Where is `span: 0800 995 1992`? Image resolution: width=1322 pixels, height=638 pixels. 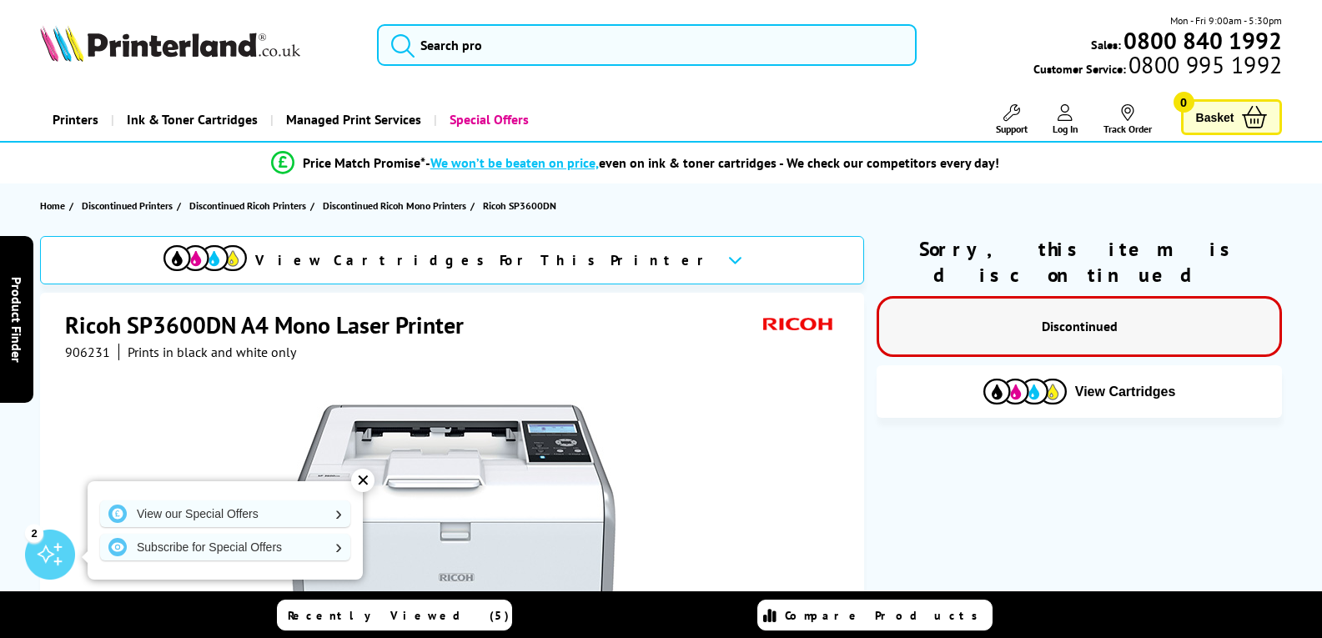
span: 0800 995 1992 is located at coordinates (1204, 64).